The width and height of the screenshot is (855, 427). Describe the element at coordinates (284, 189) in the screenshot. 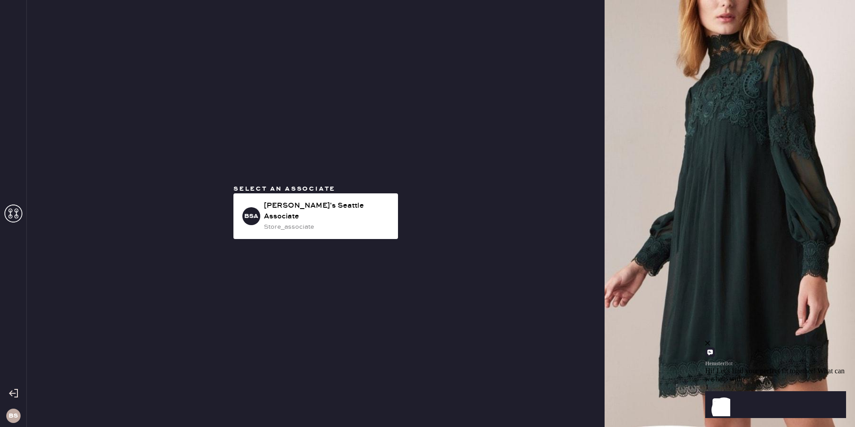

I see `span: Select an associate` at that location.